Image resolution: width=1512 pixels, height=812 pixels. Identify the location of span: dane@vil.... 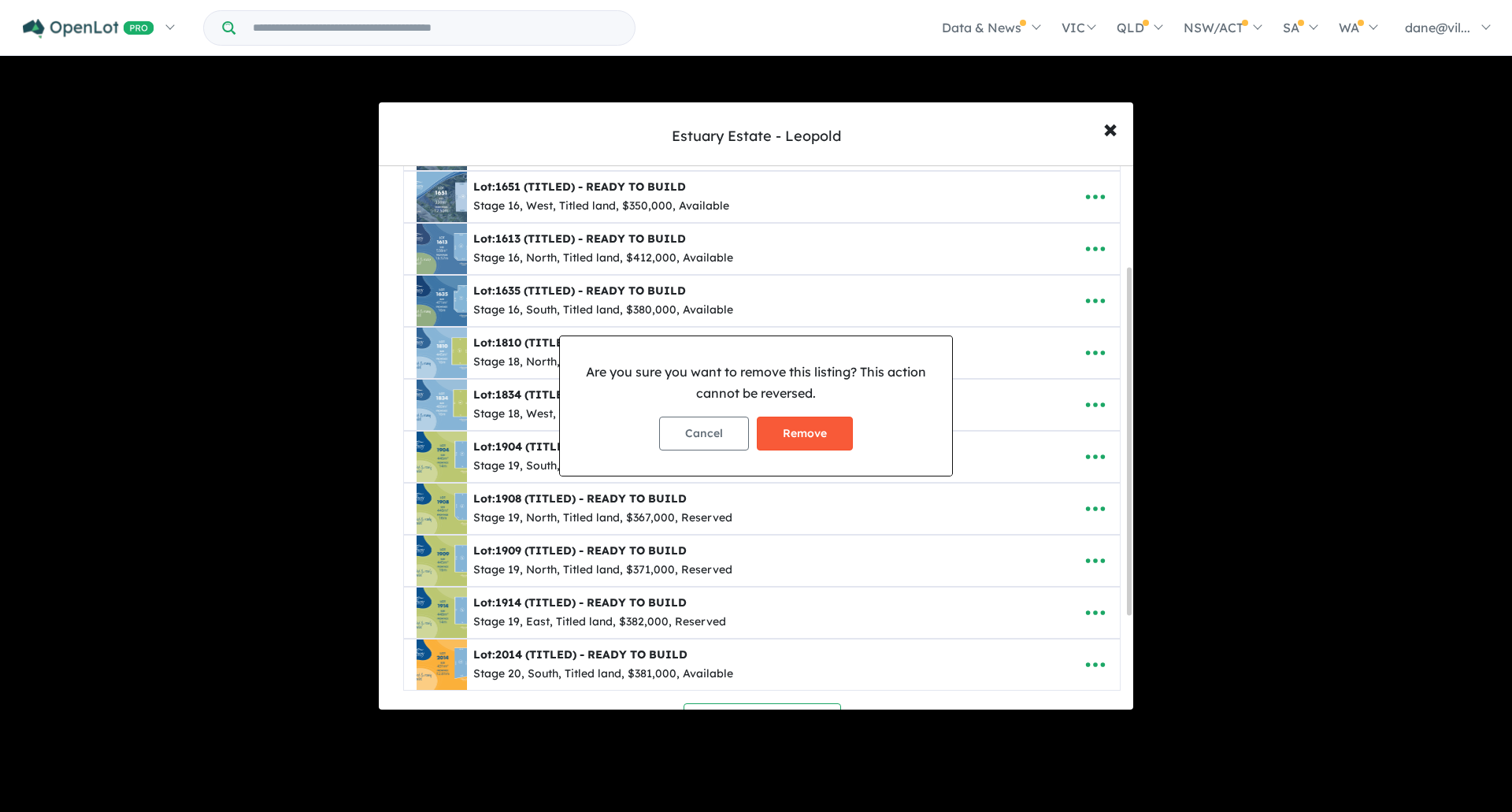
(1437, 27).